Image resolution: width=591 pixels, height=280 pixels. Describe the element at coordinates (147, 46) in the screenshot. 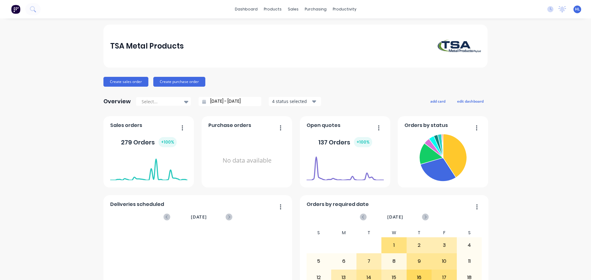

I see `div: TSA Metal Products` at that location.